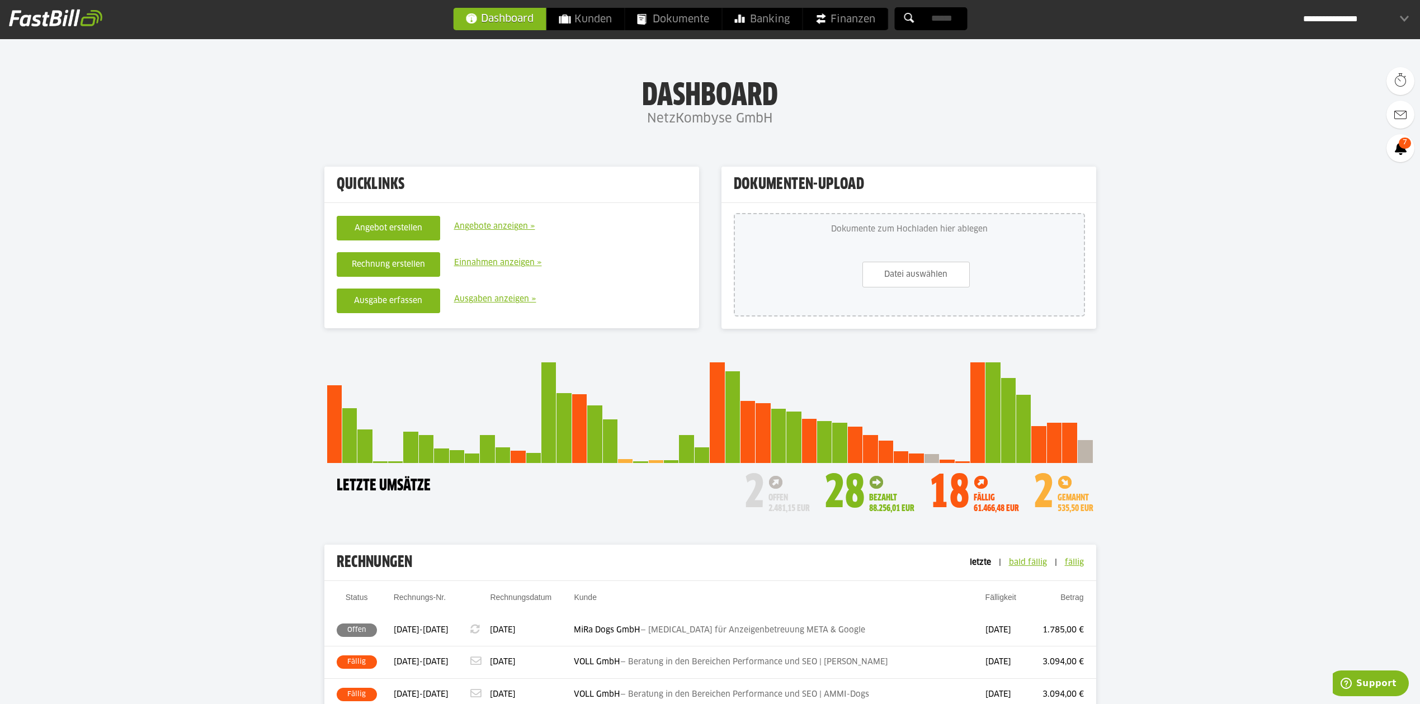 This screenshot has height=704, width=1420. What do you see at coordinates (388, 265) in the screenshot?
I see `button: Rechnung erstellen` at bounding box center [388, 265].